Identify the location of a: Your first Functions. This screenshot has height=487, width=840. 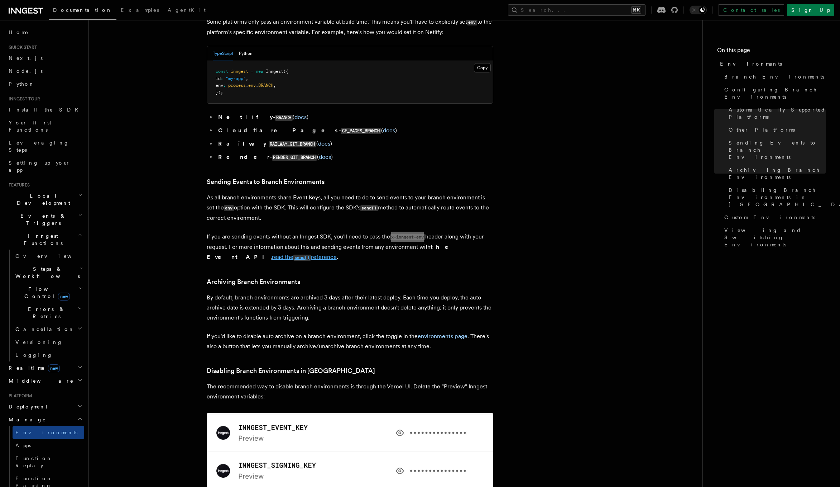
(45, 126).